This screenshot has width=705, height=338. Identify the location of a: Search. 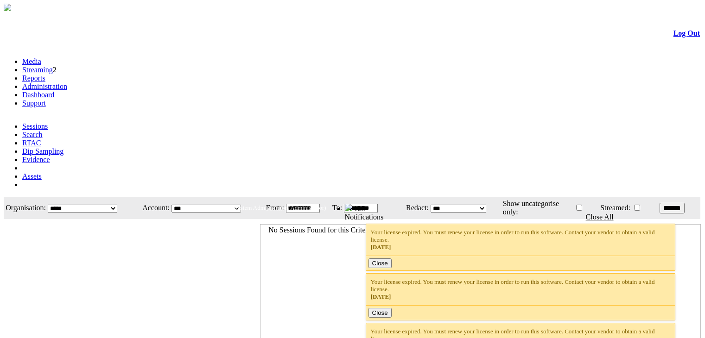
(32, 134).